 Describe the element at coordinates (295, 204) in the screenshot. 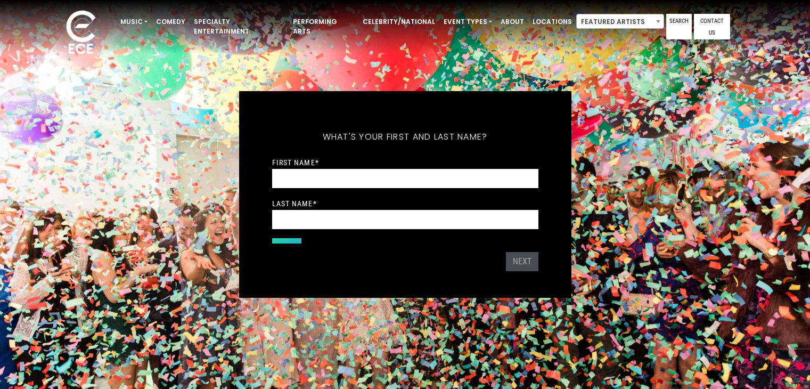

I see `label: Last Name` at that location.